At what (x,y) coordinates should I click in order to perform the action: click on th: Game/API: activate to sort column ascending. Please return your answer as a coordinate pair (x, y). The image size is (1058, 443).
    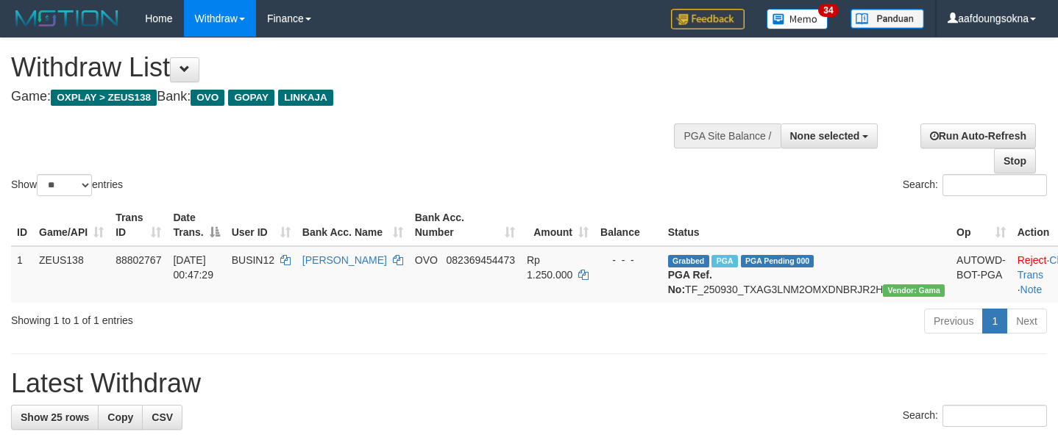
    Looking at the image, I should click on (71, 225).